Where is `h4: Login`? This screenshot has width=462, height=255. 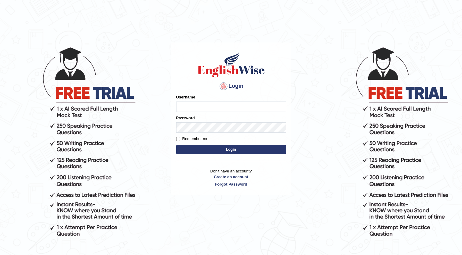 h4: Login is located at coordinates (231, 86).